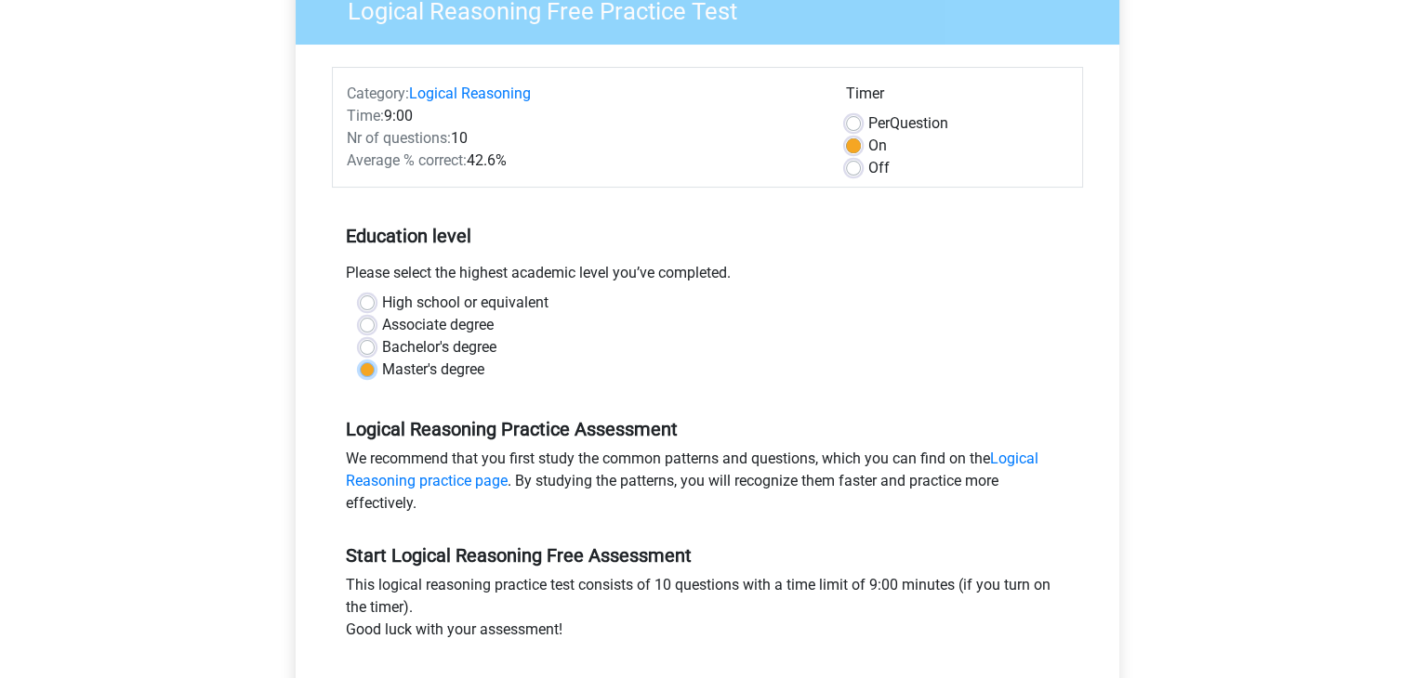 The image size is (1414, 678). What do you see at coordinates (956, 98) in the screenshot?
I see `div: Timer` at bounding box center [956, 98].